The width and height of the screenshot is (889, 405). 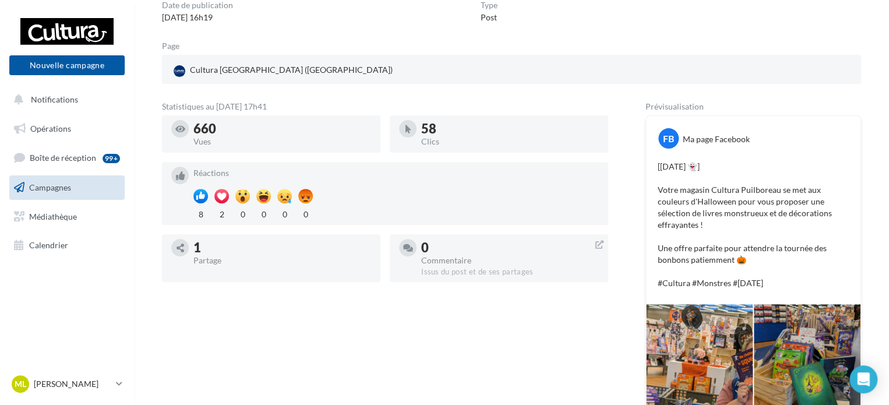 What do you see at coordinates (65, 100) in the screenshot?
I see `button: Notifications` at bounding box center [65, 100].